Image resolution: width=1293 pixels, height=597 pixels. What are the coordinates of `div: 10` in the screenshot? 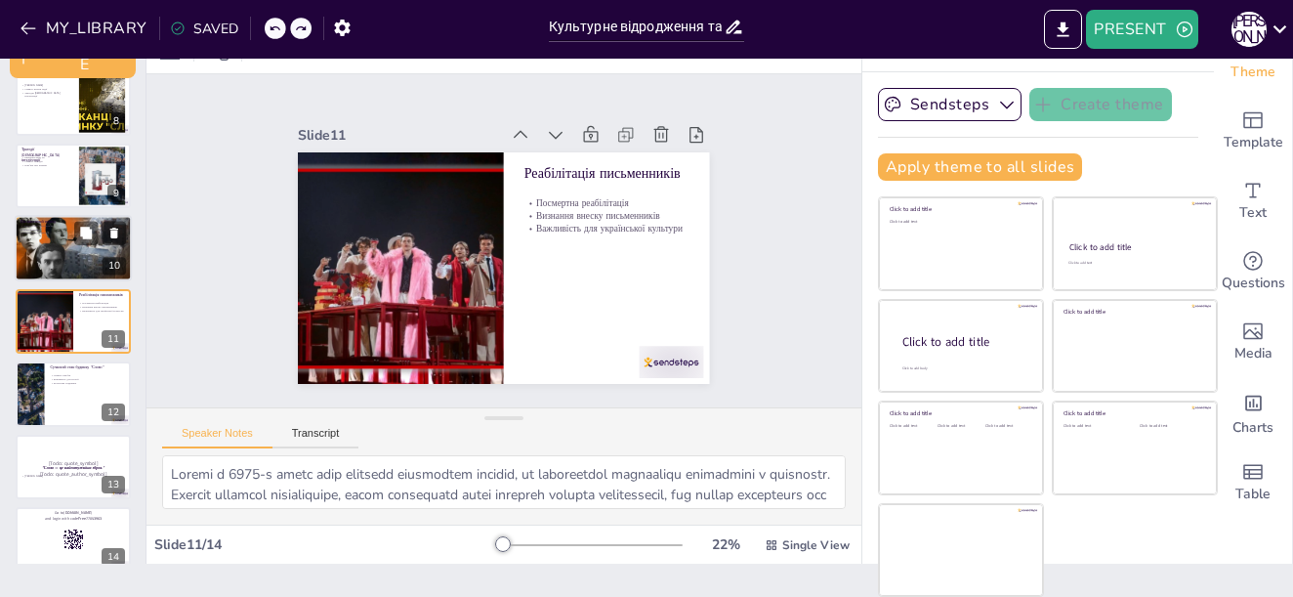 It's located at (114, 267).